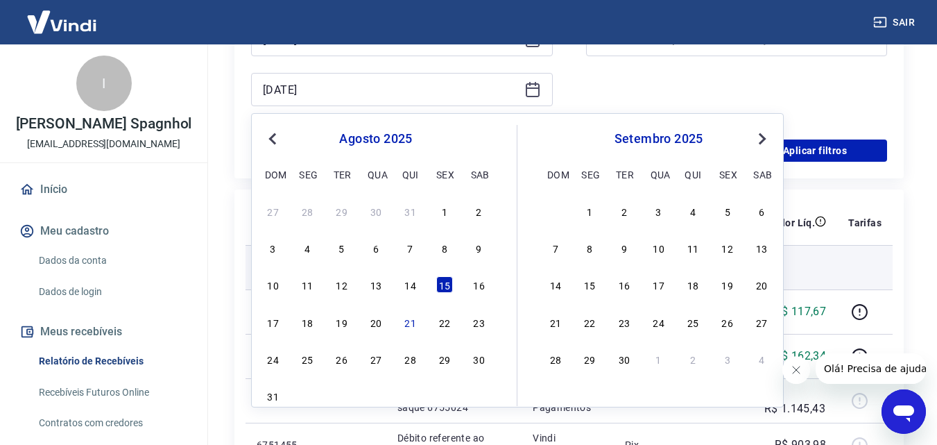 This screenshot has height=445, width=937. What do you see at coordinates (479, 359) in the screenshot?
I see `div: Choose sábado, 30 de agosto de 2025` at bounding box center [479, 359].